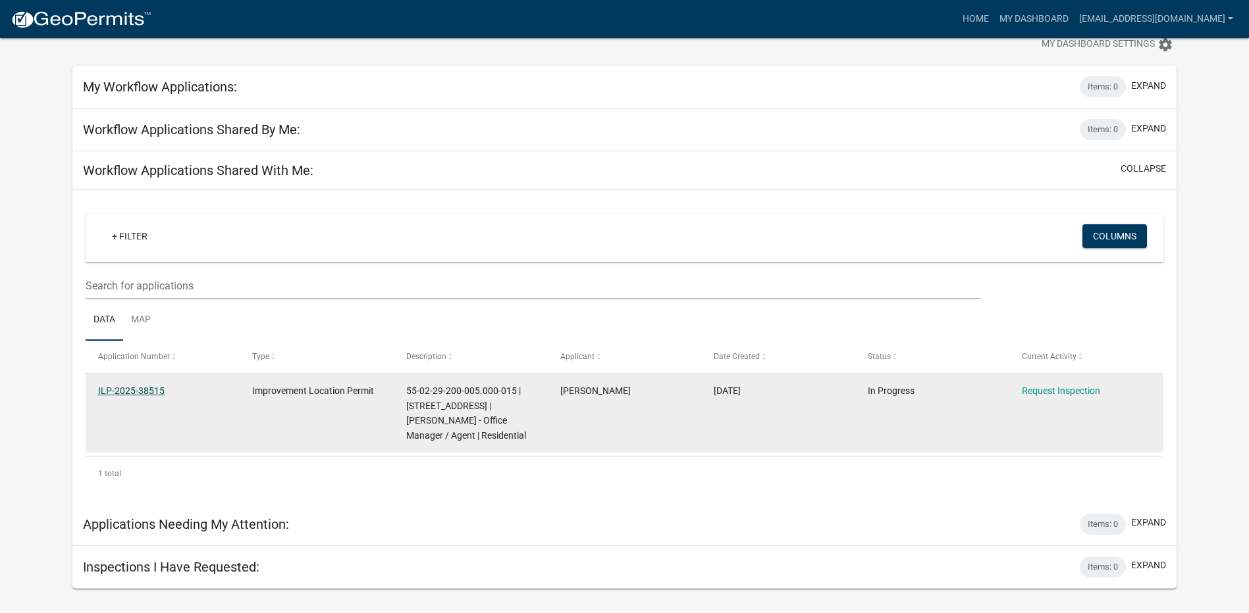 Image resolution: width=1249 pixels, height=613 pixels. I want to click on span: 07/15/2025, so click(727, 391).